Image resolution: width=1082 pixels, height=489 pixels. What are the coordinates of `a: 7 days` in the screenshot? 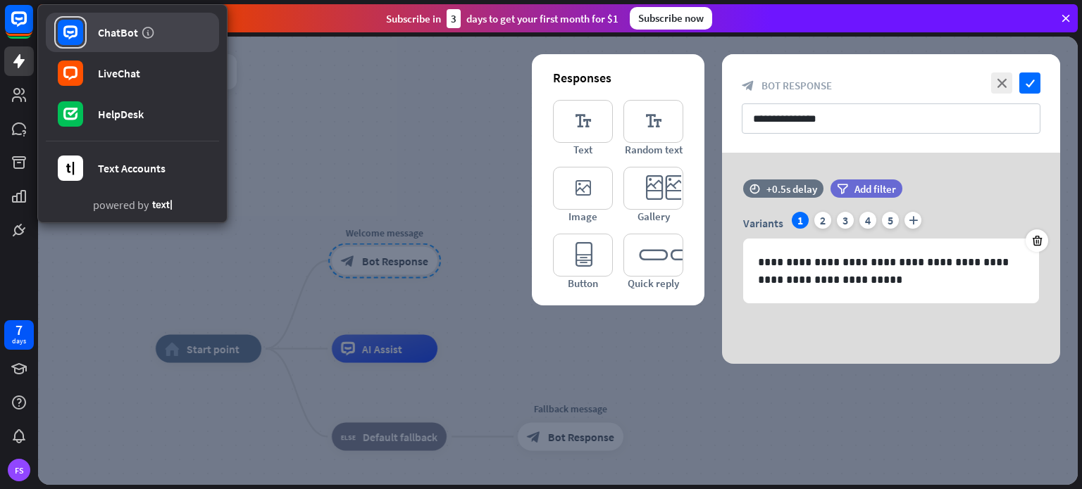 It's located at (19, 335).